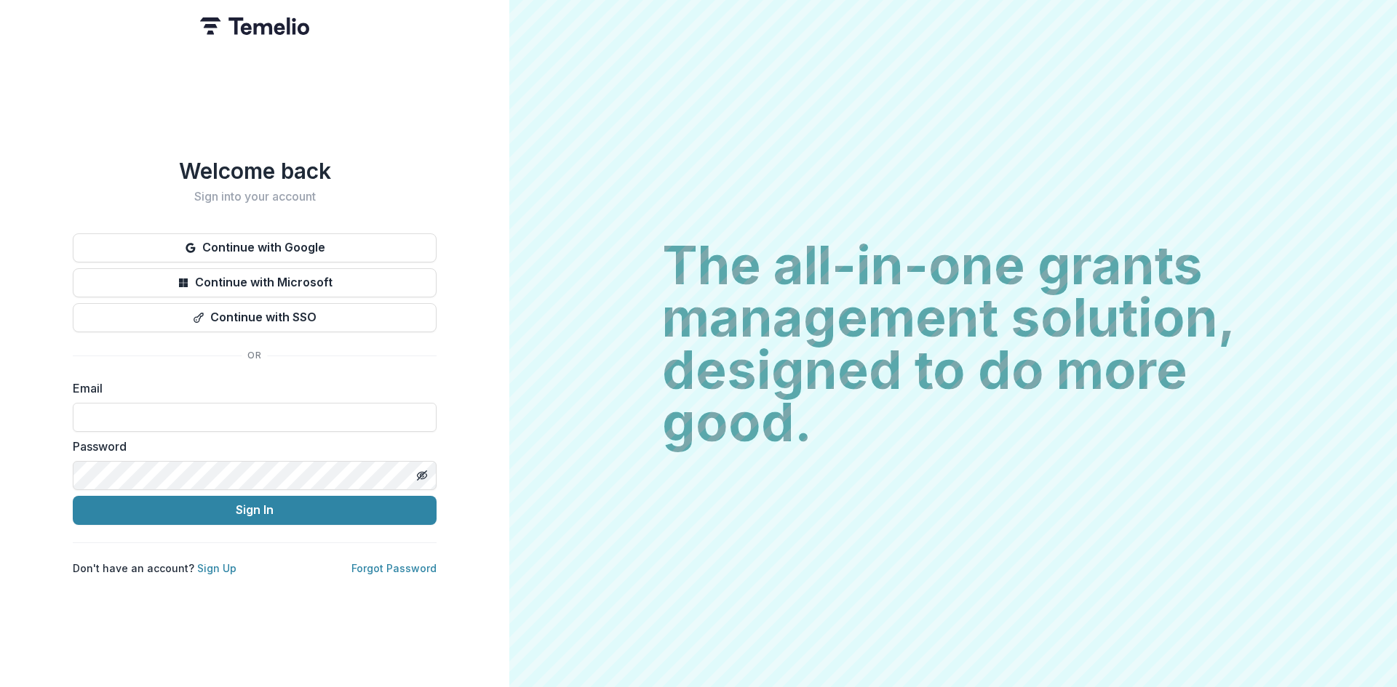 The width and height of the screenshot is (1397, 687). I want to click on h2: Sign into your account, so click(255, 196).